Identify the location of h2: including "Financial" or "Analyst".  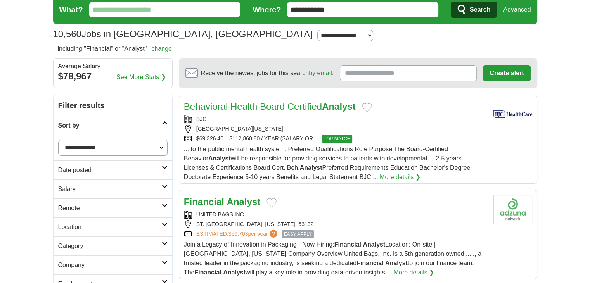
(115, 49).